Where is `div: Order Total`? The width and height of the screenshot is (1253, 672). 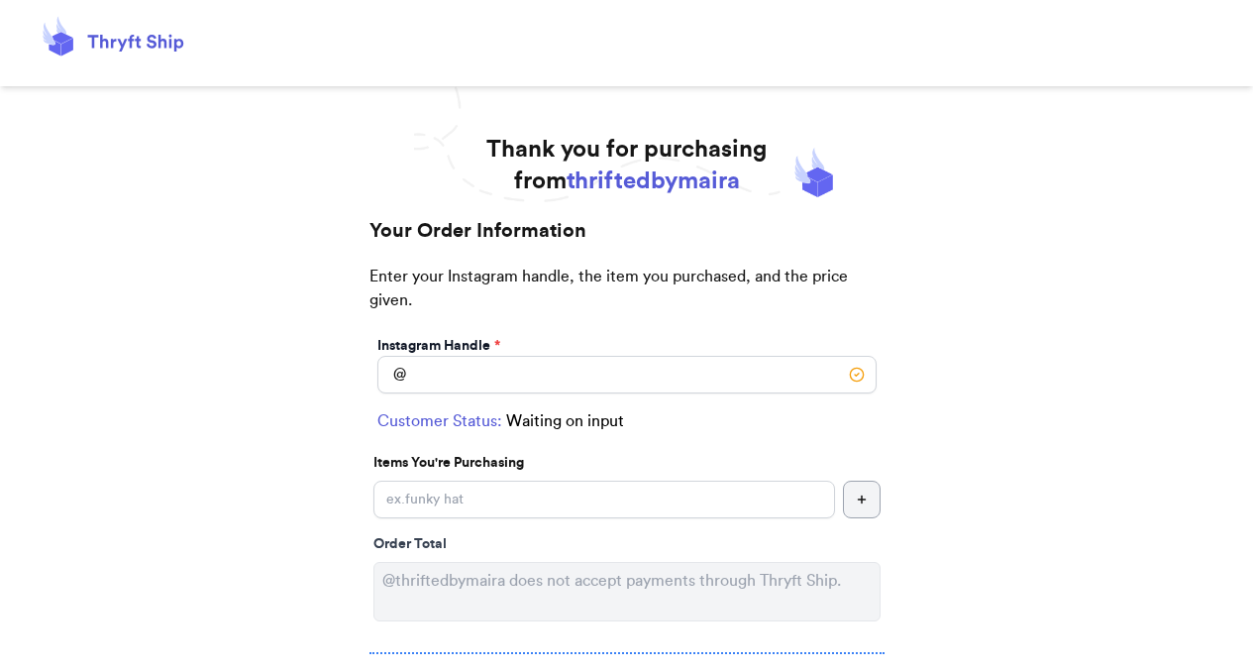
div: Order Total is located at coordinates (627, 544).